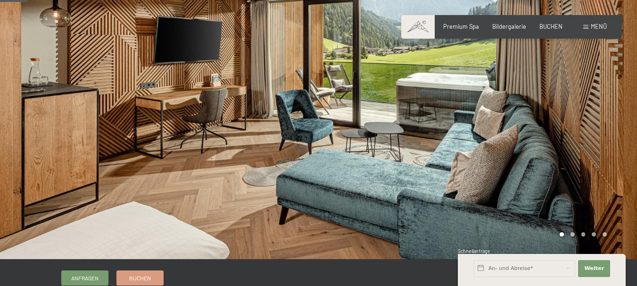  What do you see at coordinates (474, 251) in the screenshot?
I see `span: Schnellanfrage` at bounding box center [474, 251].